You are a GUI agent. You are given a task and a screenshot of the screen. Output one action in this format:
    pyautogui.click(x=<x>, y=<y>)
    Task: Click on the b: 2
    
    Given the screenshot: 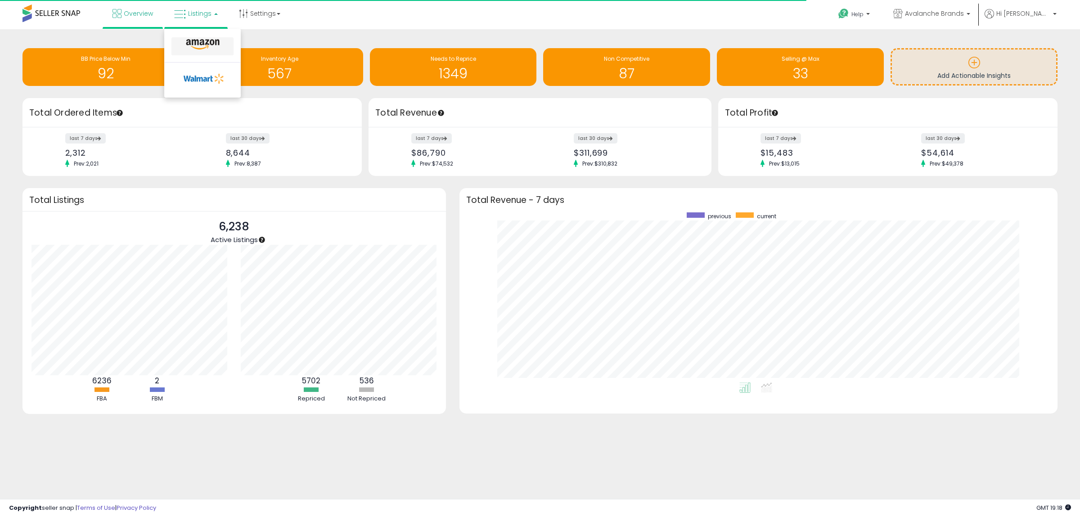 What is the action you would take?
    pyautogui.click(x=157, y=381)
    